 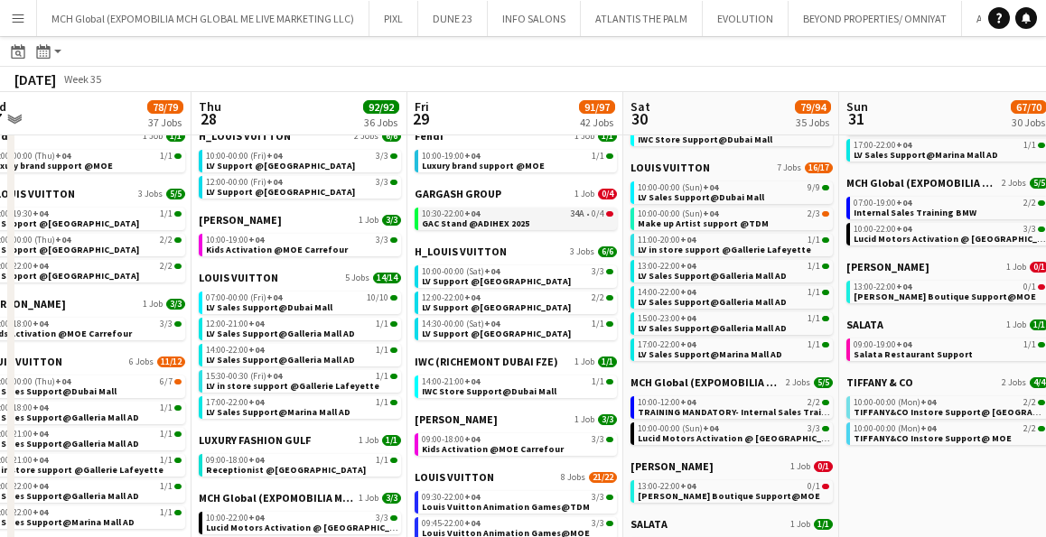 What do you see at coordinates (818, 168) in the screenshot?
I see `span: 16/17` at bounding box center [818, 168].